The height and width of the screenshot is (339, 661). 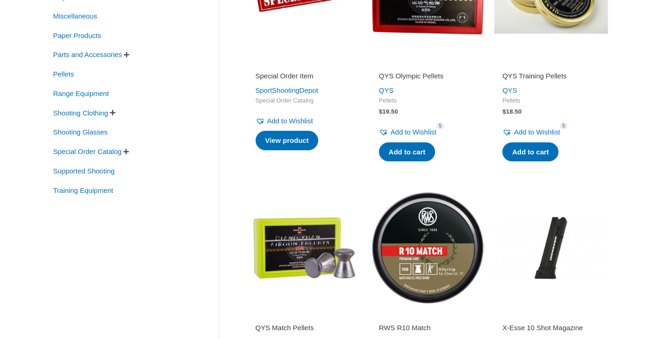 I want to click on a: Shooting Glasses, so click(x=81, y=131).